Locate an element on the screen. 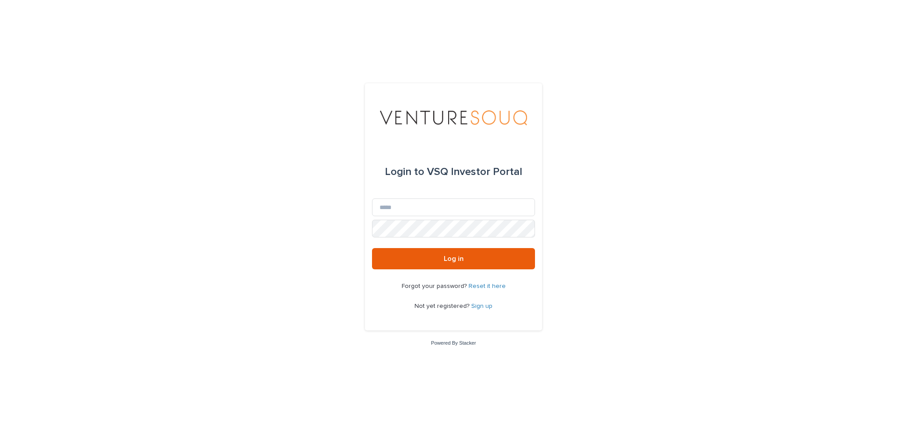 This screenshot has height=439, width=907. button: Log in is located at coordinates (453, 259).